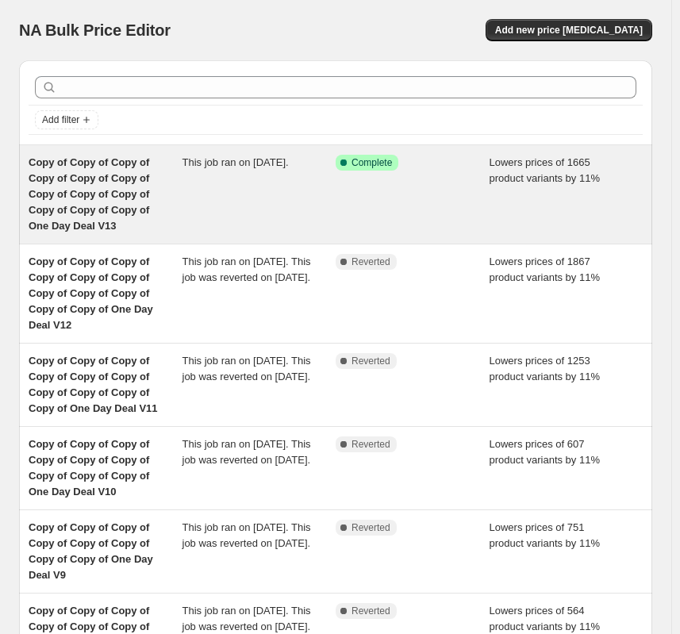  I want to click on span: Lowers prices of 751 product variants by 11%, so click(544, 535).